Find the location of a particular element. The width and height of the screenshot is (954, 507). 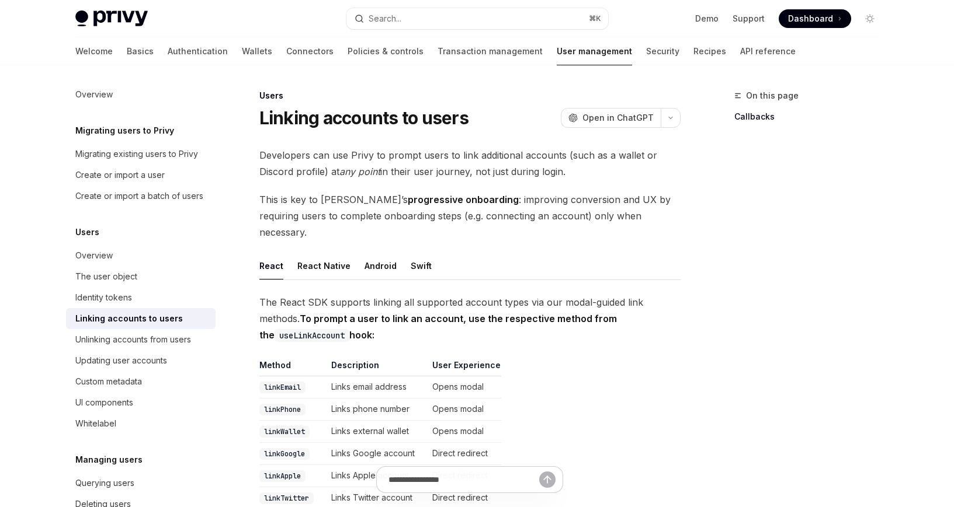

code: useLinkAccount is located at coordinates (312, 336).